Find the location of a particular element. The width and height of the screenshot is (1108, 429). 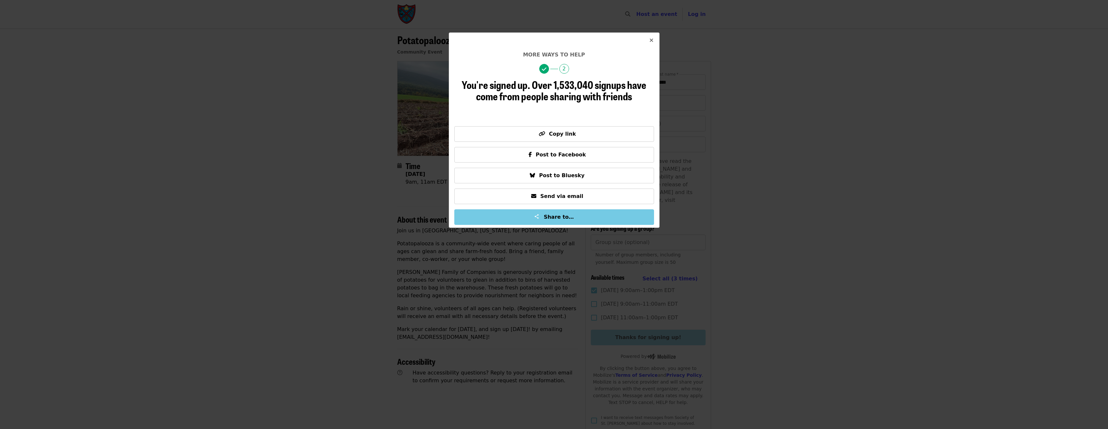

span: Post to Facebook is located at coordinates (560, 154).